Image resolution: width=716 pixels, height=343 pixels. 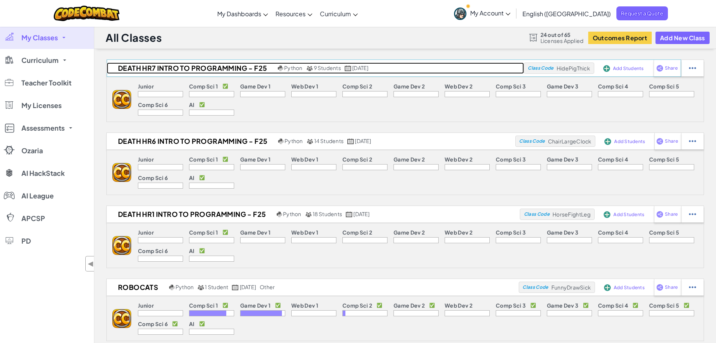 I want to click on h2: Death Hr1 Intro to Programming - F25, so click(x=191, y=214).